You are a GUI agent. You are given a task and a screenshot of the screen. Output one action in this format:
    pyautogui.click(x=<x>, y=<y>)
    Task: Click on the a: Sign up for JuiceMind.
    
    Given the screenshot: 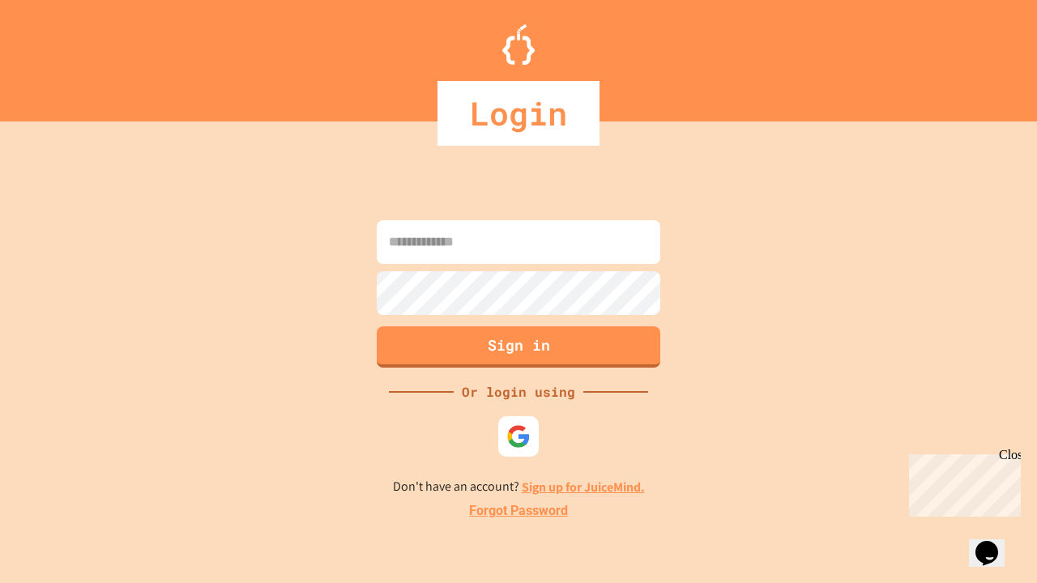 What is the action you would take?
    pyautogui.click(x=583, y=487)
    